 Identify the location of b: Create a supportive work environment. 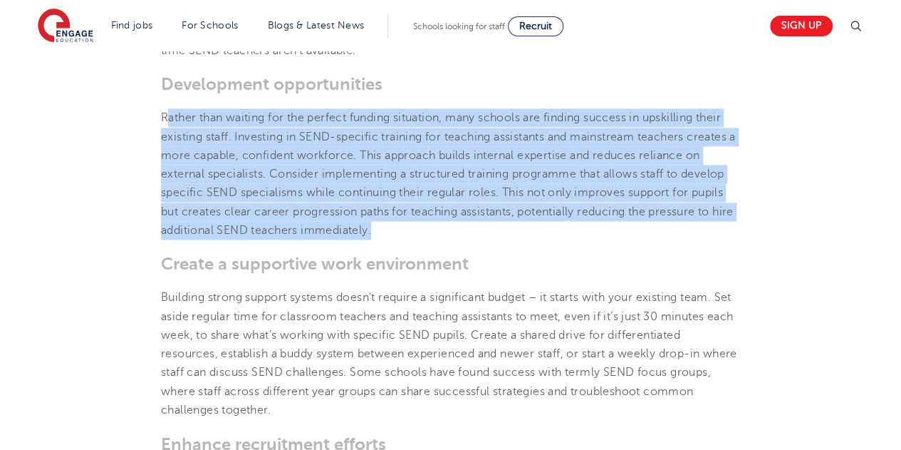
(315, 264).